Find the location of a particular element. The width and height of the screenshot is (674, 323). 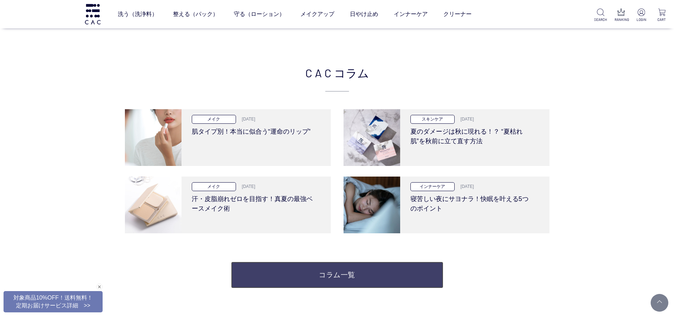

a: LOGIN is located at coordinates (641, 15).